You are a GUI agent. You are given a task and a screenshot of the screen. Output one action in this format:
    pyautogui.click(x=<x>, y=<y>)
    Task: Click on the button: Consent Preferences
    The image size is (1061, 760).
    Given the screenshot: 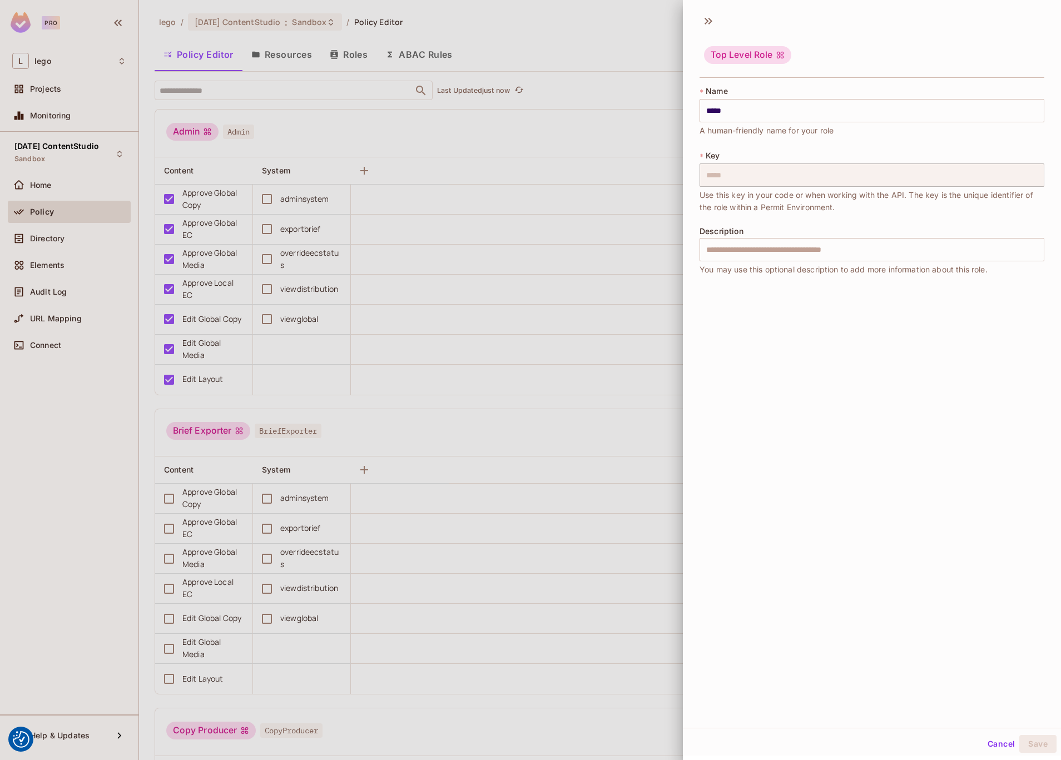 What is the action you would take?
    pyautogui.click(x=21, y=739)
    